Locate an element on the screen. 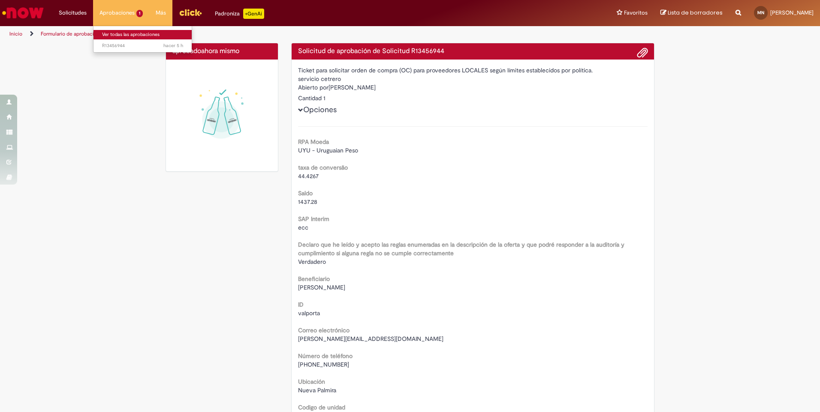  span: Favoritos is located at coordinates (635, 13).